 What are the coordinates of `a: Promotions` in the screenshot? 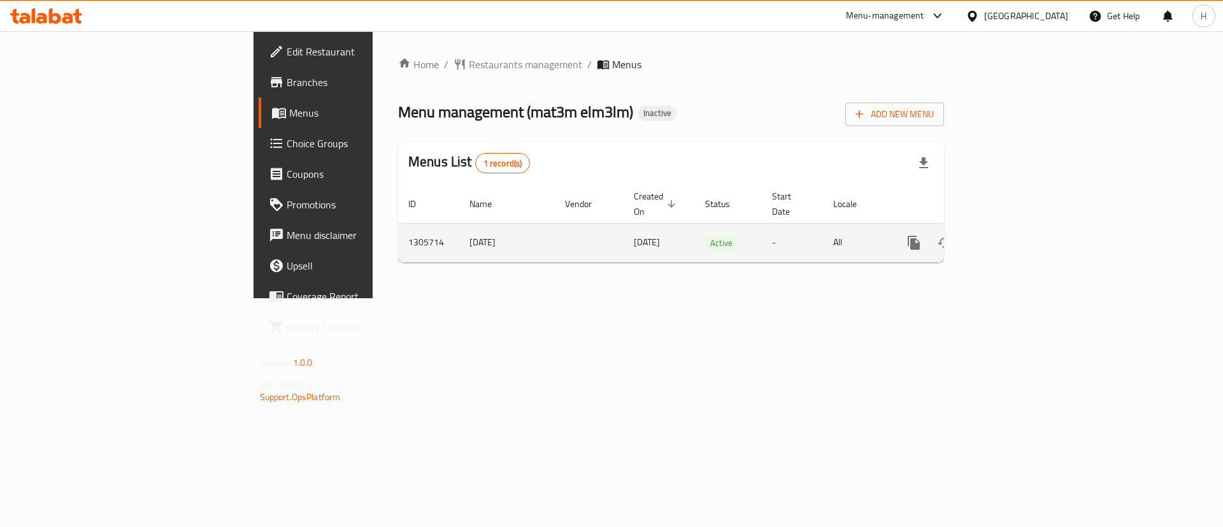 It's located at (358, 205).